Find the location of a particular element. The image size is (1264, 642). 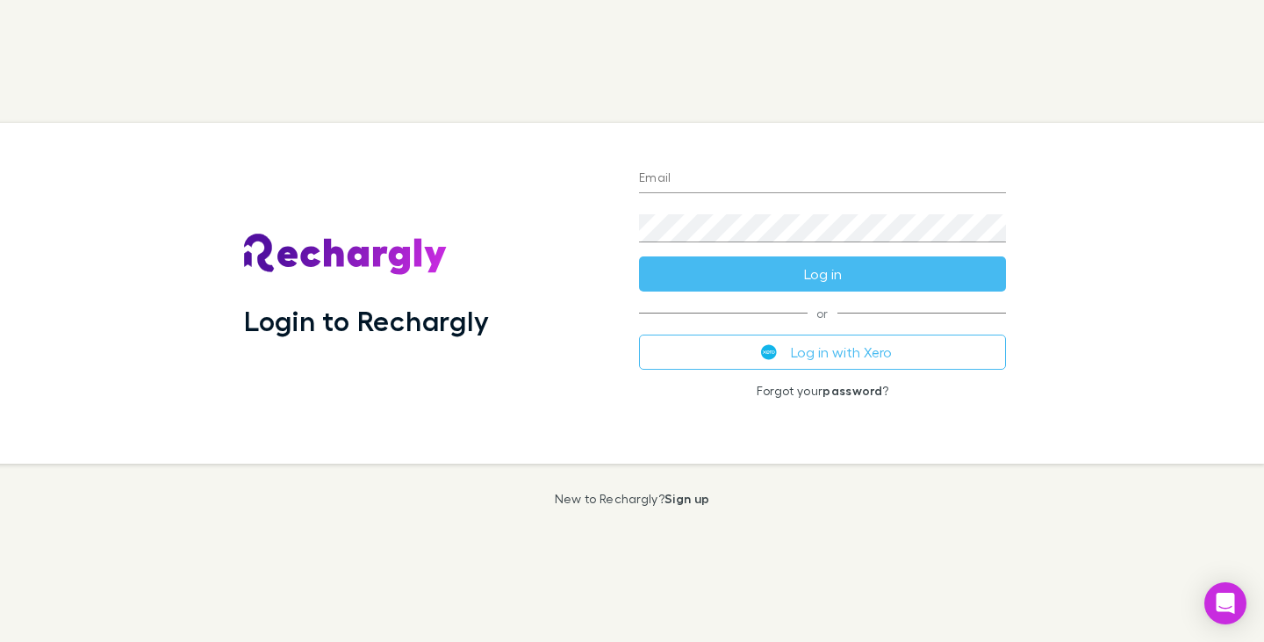

h1: Login to Rechargly is located at coordinates (366, 320).